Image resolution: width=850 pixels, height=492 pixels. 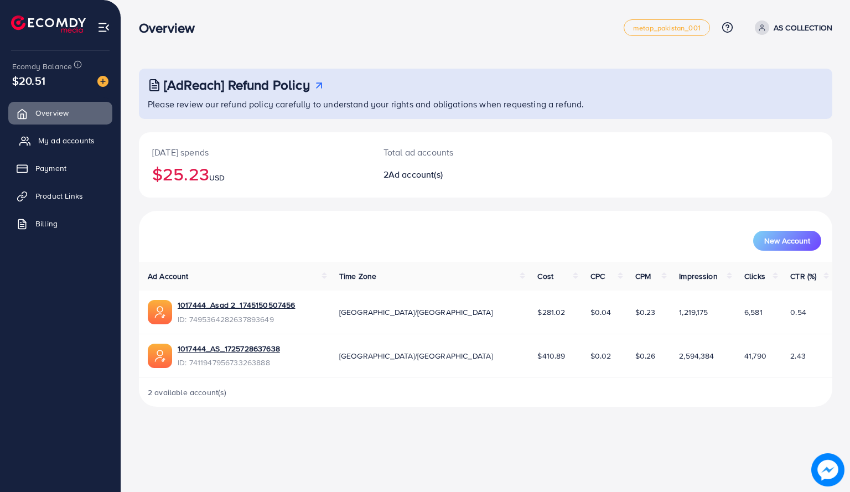 I want to click on p: Total ad accounts, so click(x=457, y=152).